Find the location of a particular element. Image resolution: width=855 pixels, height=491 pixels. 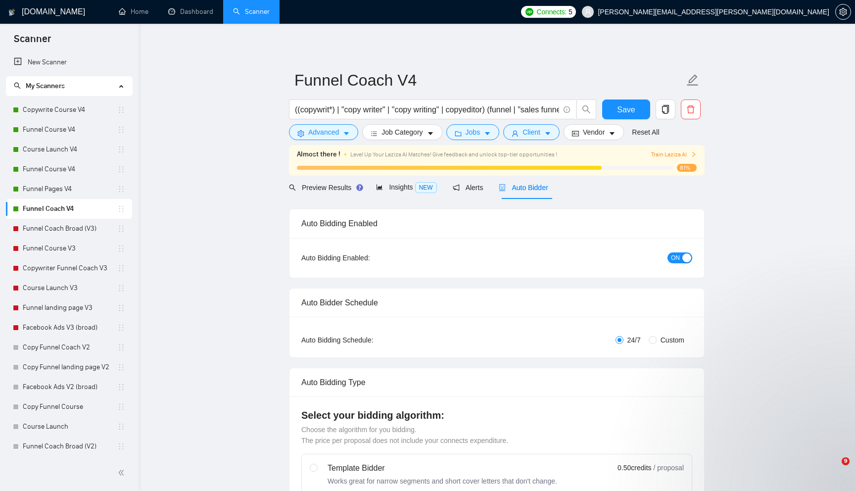

span: 24/7 is located at coordinates (634, 340).